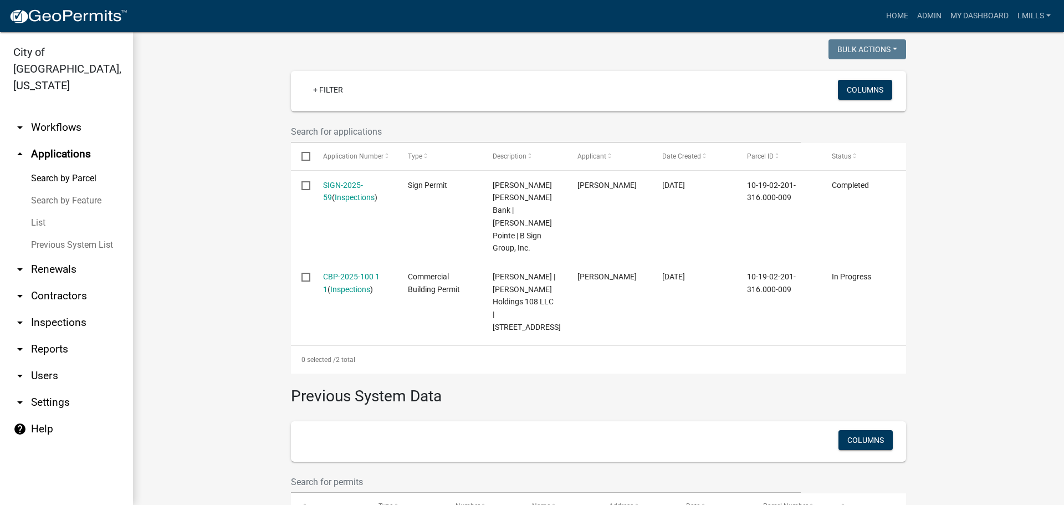  Describe the element at coordinates (328, 90) in the screenshot. I see `a: + Filter` at that location.